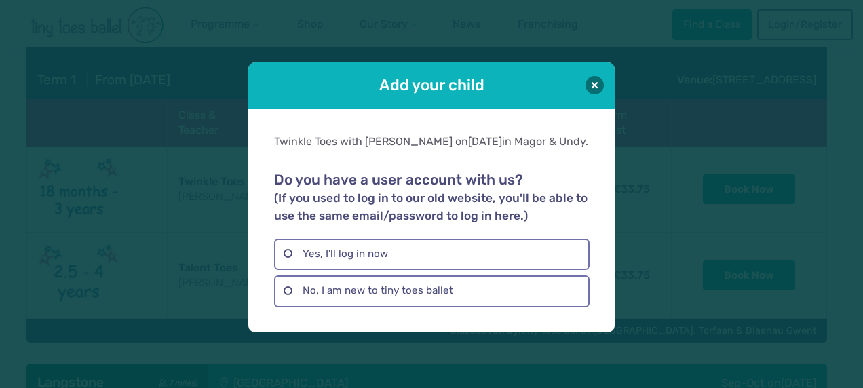 The image size is (863, 388). Describe the element at coordinates (431, 207) in the screenshot. I see `small: (If you used to log in to our old website, you'll be able to use the same email/password to log i...` at that location.